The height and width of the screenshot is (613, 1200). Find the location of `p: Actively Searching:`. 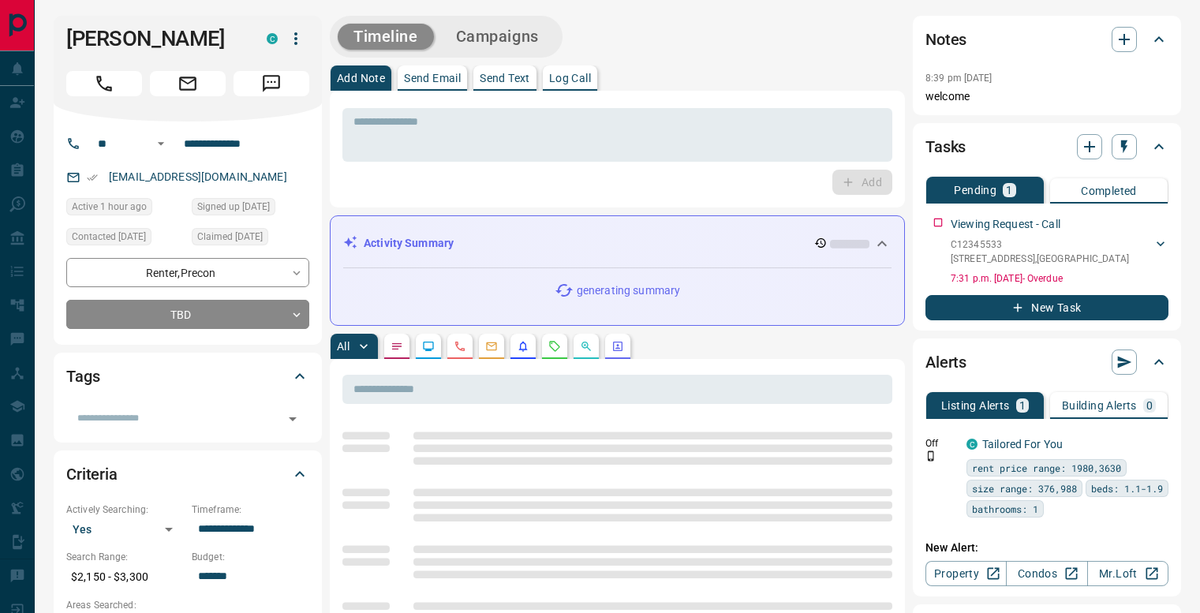

p: Actively Searching: is located at coordinates (125, 510).